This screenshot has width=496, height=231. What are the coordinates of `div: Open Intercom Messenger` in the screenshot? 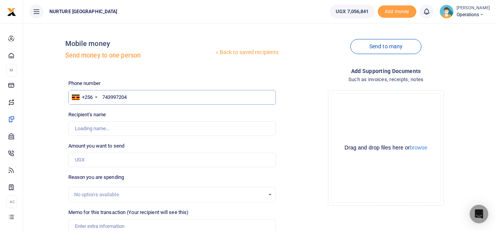 It's located at (479, 214).